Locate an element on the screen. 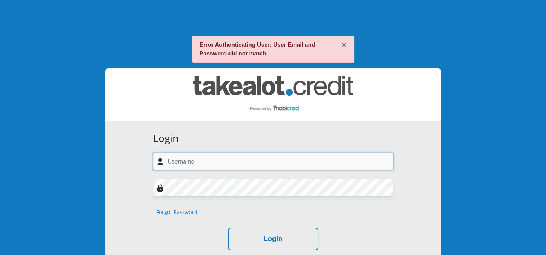 The height and width of the screenshot is (255, 546). strong: Error Authenticating User: User Email and Password did not match. is located at coordinates (257, 49).